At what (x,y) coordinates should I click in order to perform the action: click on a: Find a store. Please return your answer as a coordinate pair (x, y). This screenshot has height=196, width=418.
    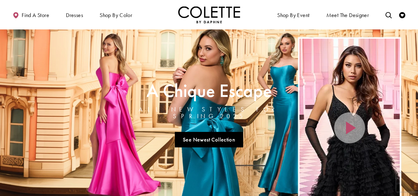
    Looking at the image, I should click on (31, 15).